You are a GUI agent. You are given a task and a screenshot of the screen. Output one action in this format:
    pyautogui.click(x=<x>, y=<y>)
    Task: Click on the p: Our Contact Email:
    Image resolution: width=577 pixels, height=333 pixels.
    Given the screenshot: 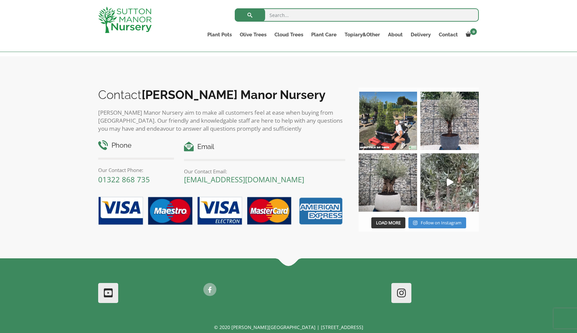 What is the action you would take?
    pyautogui.click(x=264, y=172)
    